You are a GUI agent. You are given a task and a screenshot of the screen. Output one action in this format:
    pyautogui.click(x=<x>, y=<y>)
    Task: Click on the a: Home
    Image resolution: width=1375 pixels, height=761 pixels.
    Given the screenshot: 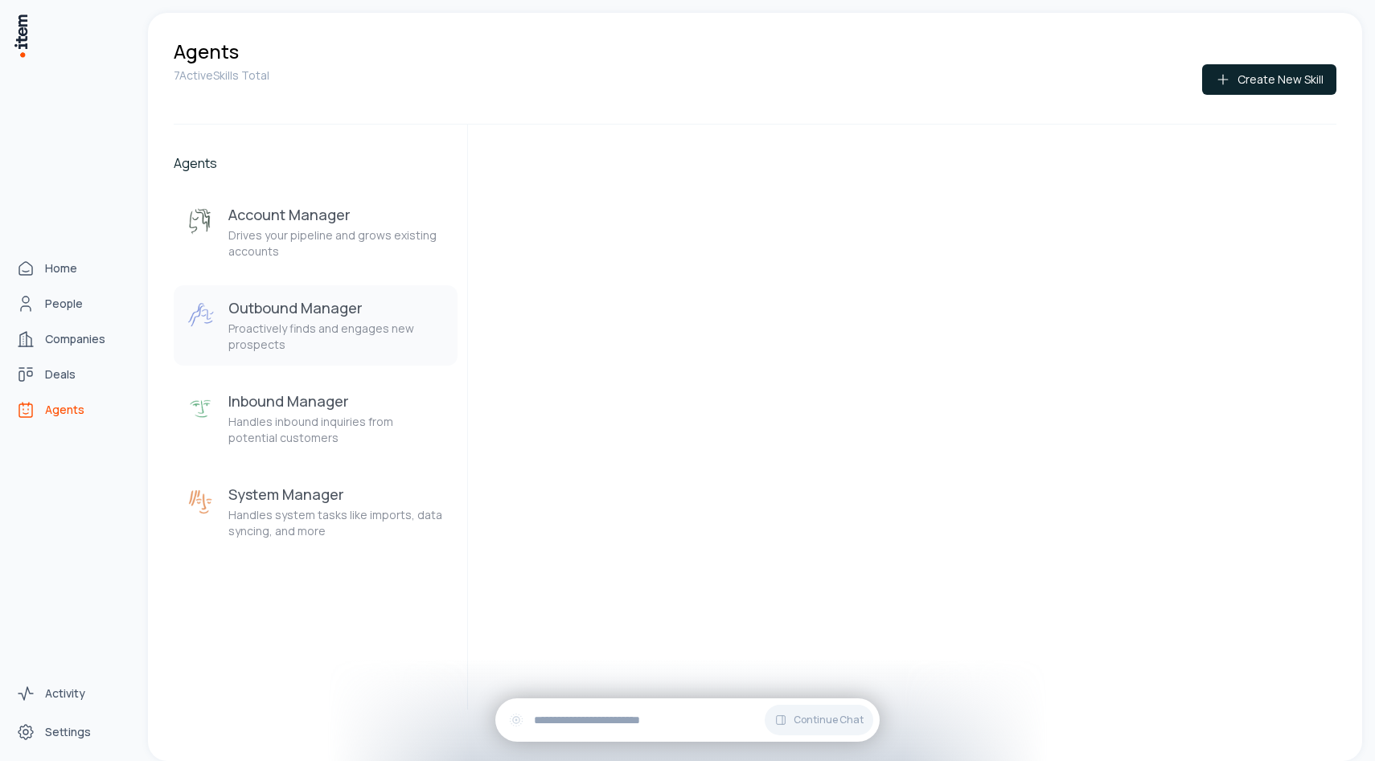 What is the action you would take?
    pyautogui.click(x=71, y=268)
    